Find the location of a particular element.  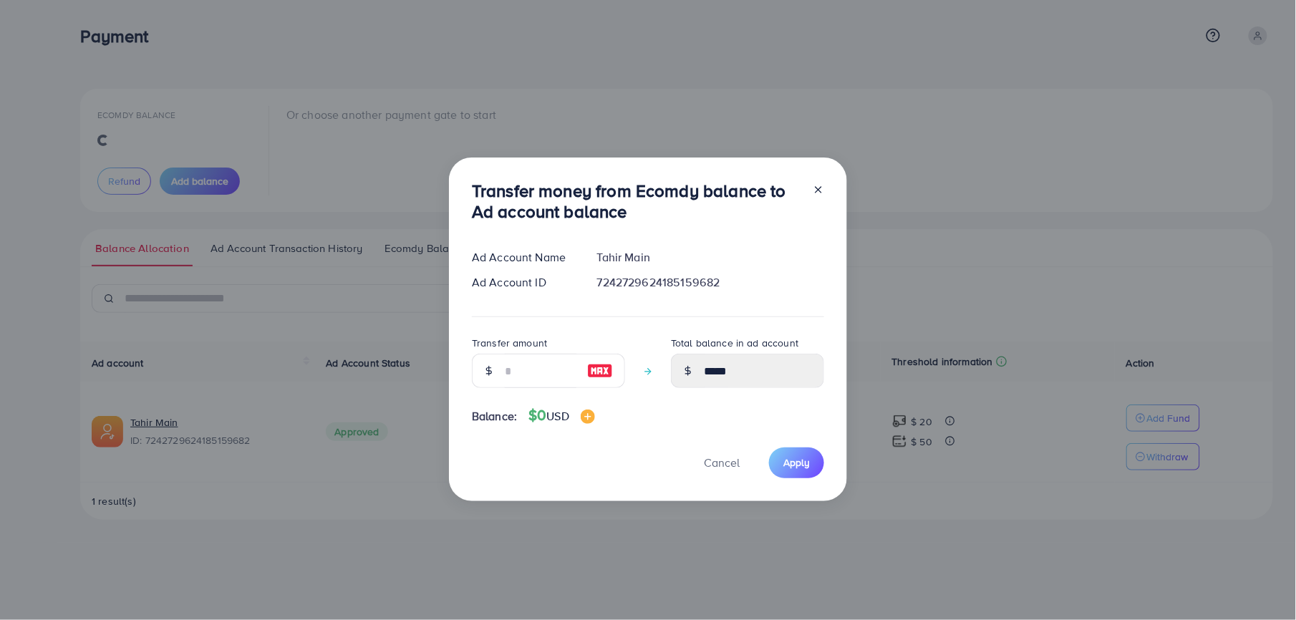

div: Tahir Main is located at coordinates (710, 257).